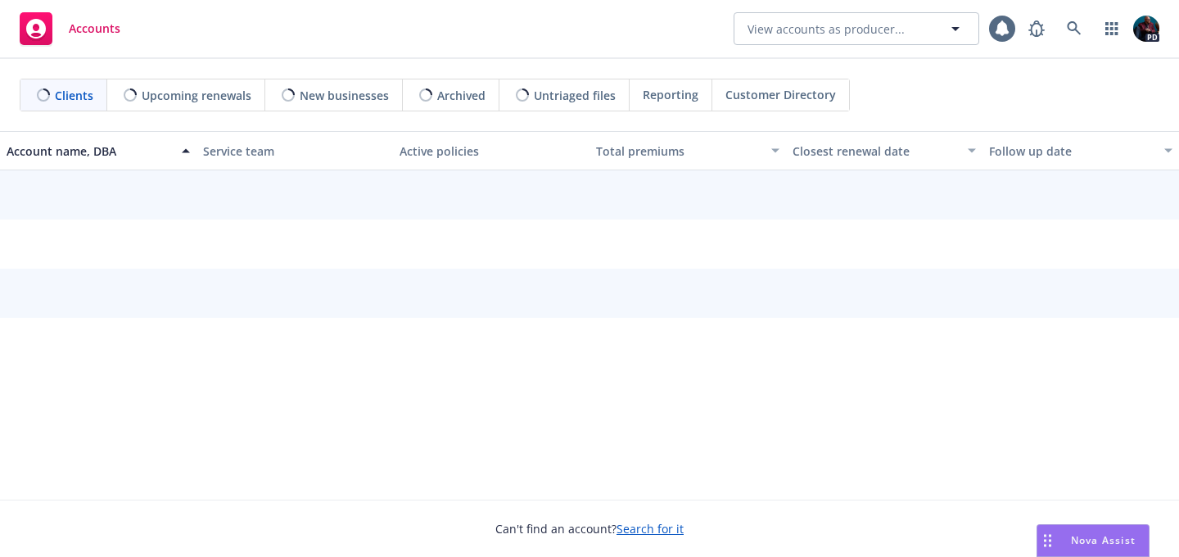  I want to click on span: Upcoming renewals, so click(196, 95).